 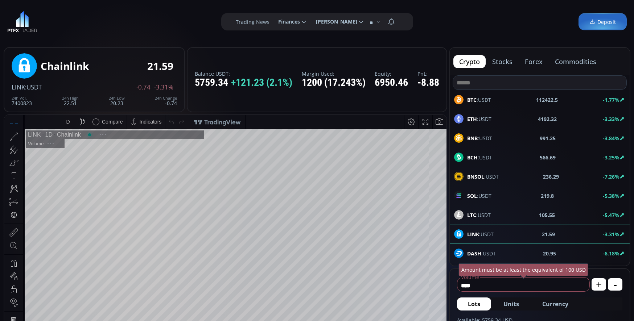 What do you see at coordinates (534, 62) in the screenshot?
I see `button: forex` at bounding box center [534, 62].